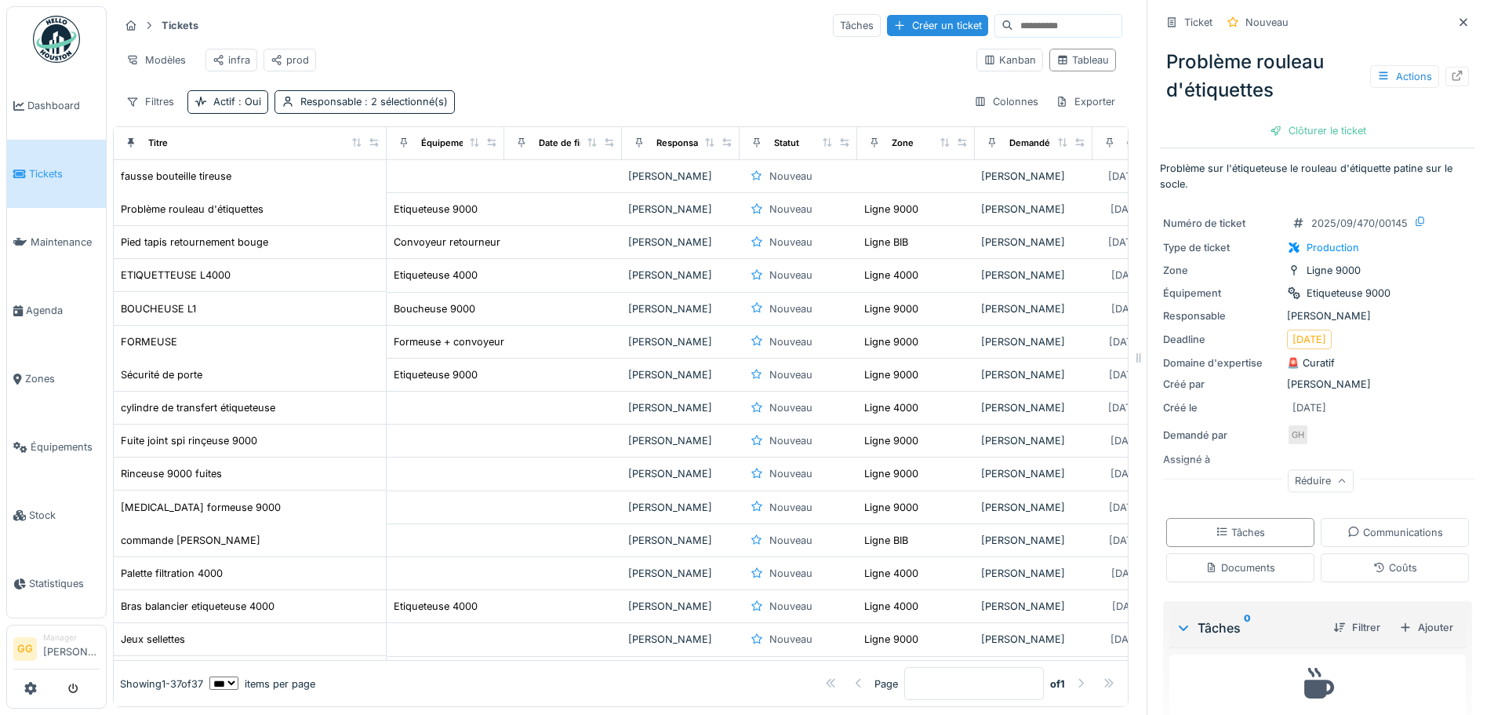  What do you see at coordinates (237, 101) in the screenshot?
I see `div: Actif` at bounding box center [237, 101].